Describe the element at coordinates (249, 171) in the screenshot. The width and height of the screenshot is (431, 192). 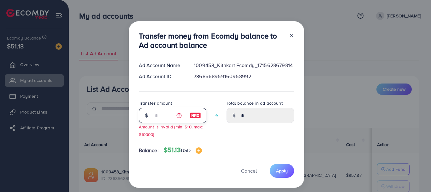
I see `span: Cancel` at that location.